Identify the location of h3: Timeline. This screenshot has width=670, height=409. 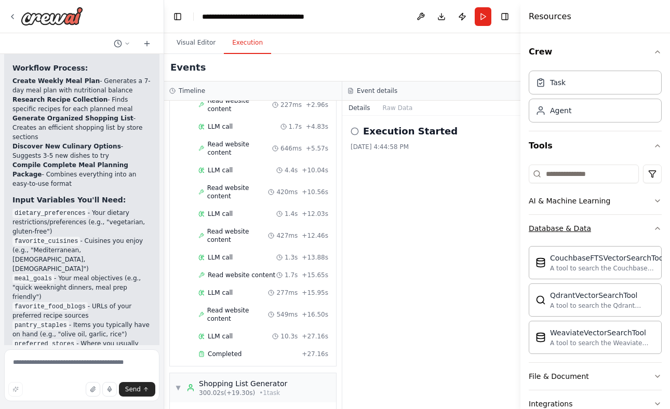
(192, 91).